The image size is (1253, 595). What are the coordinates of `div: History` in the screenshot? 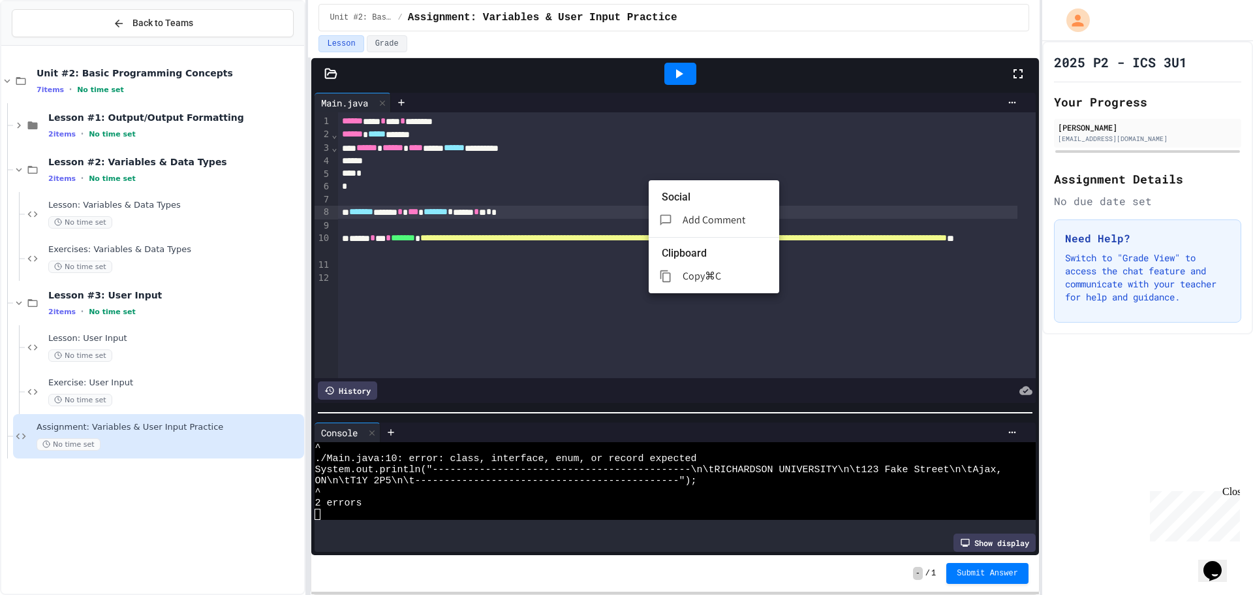 It's located at (347, 390).